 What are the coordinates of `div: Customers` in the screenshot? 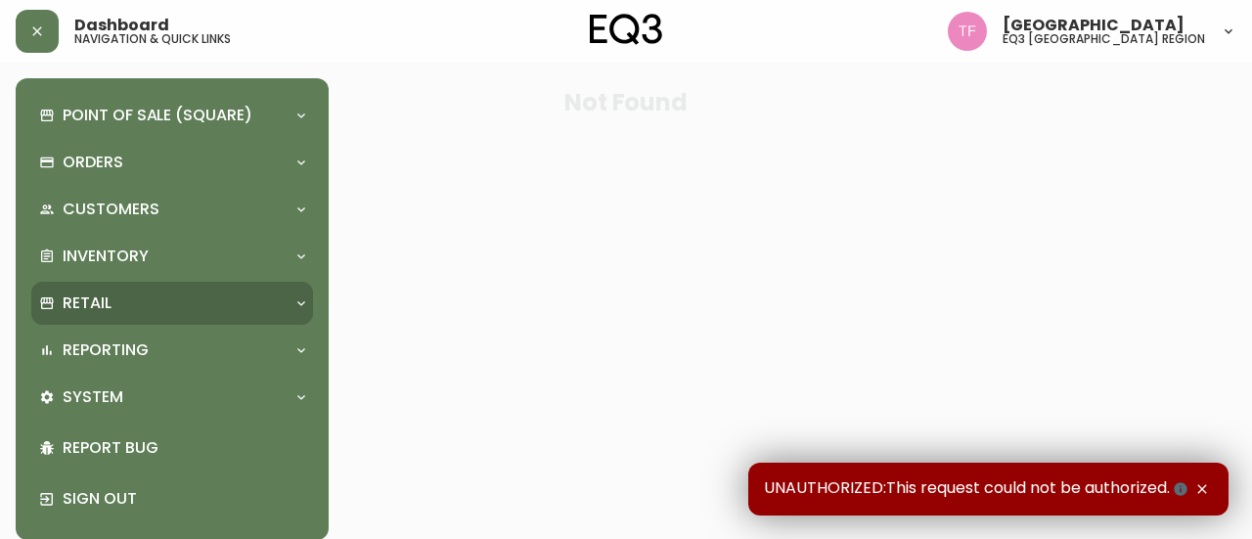 It's located at (172, 209).